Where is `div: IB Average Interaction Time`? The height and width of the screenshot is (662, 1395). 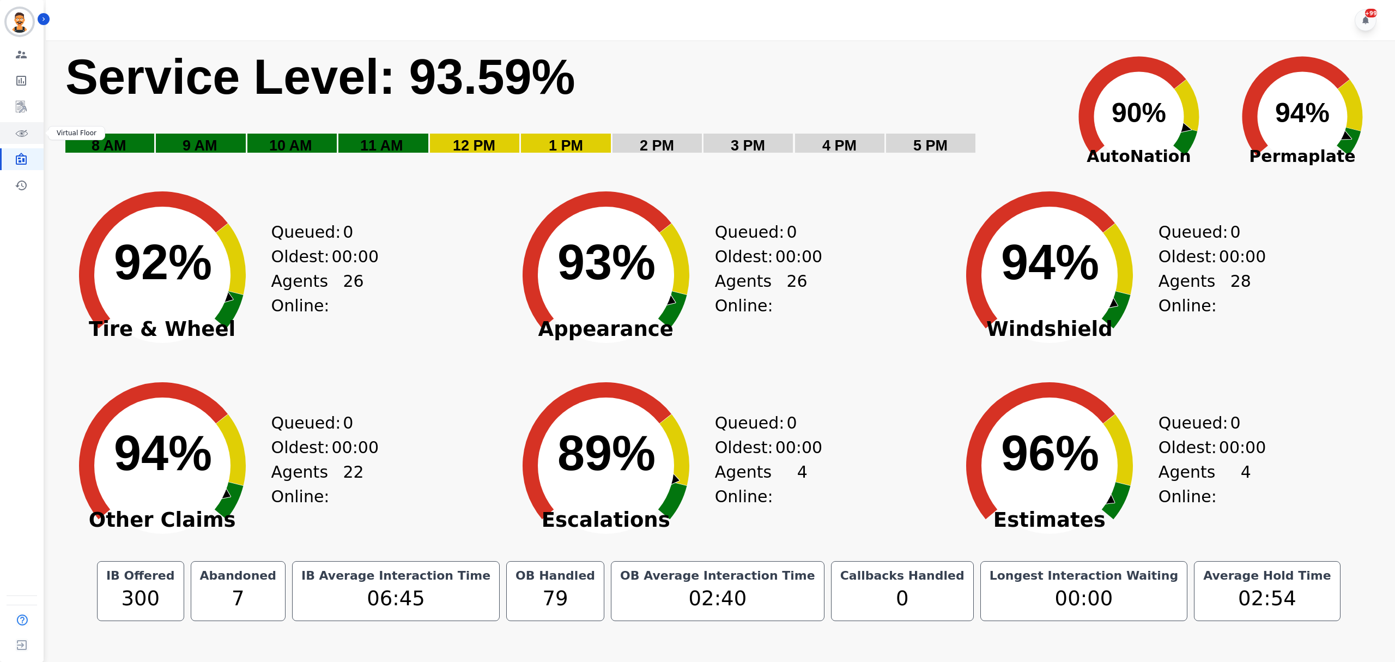 div: IB Average Interaction Time is located at coordinates (396, 576).